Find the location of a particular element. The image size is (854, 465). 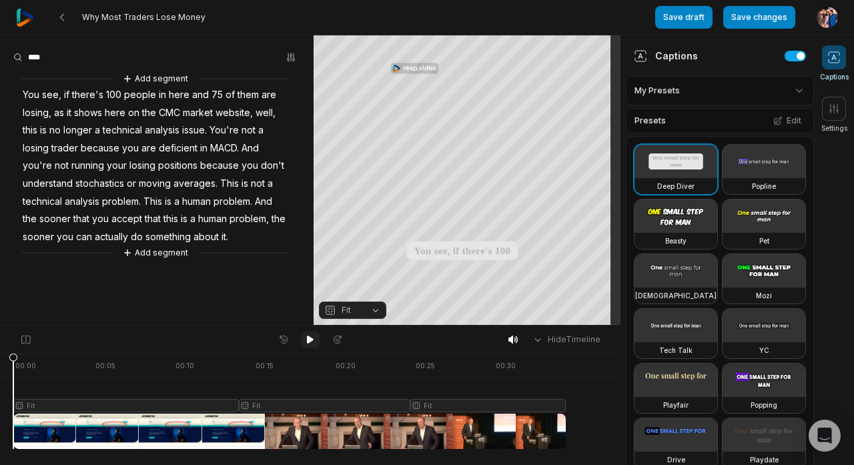

button: Settings is located at coordinates (834, 115).